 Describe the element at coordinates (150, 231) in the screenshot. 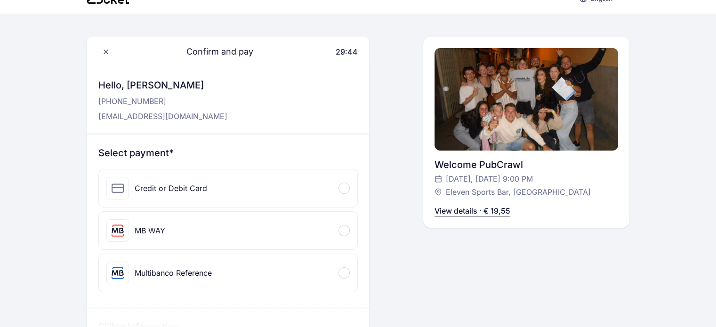

I see `div: MB WAY` at that location.